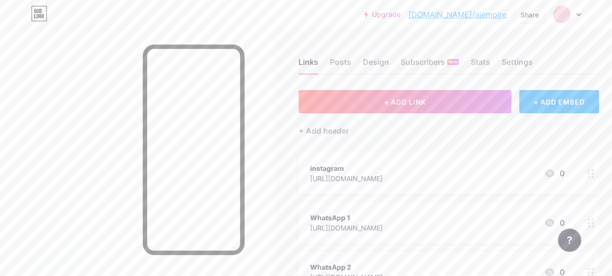  What do you see at coordinates (530, 15) in the screenshot?
I see `div: Share` at bounding box center [530, 15].